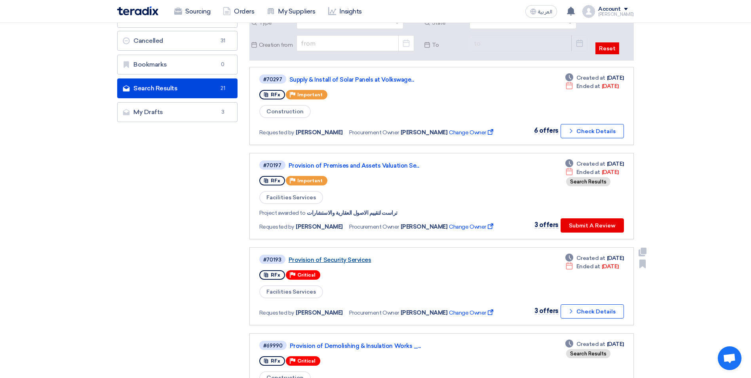  I want to click on div: #70193, so click(272, 259).